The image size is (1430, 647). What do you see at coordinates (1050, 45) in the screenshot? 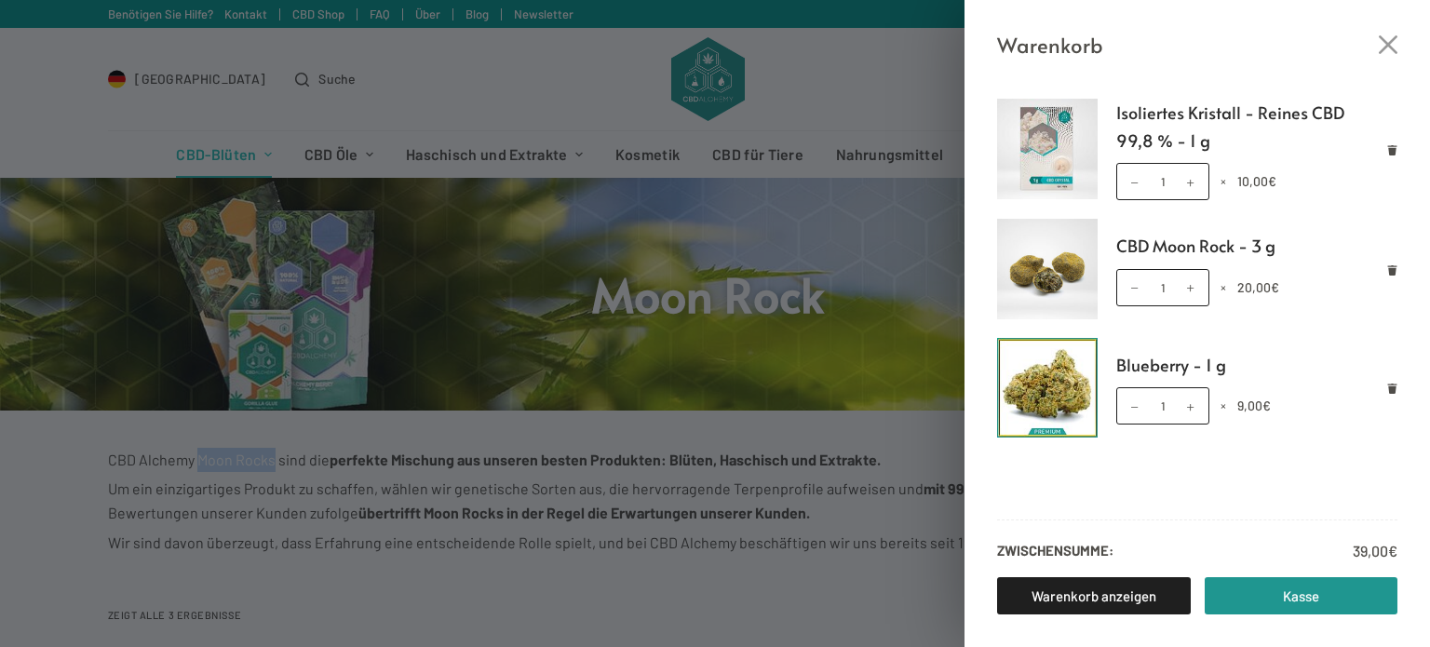
I see `span: Warenkorb` at bounding box center [1050, 45].